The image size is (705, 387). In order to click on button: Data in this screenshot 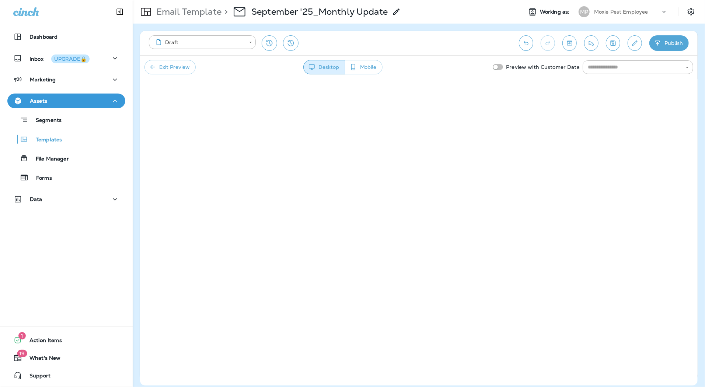, I will do `click(66, 199)`.